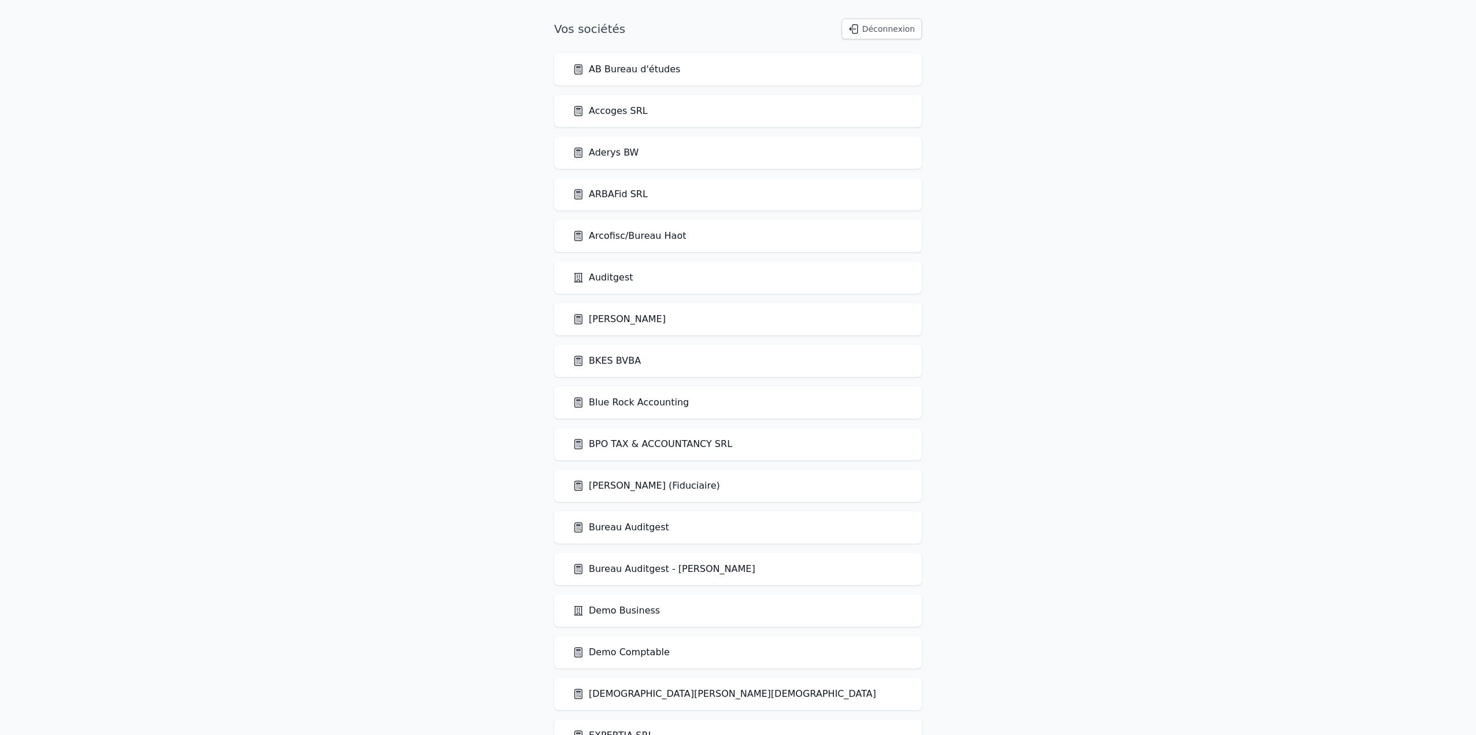  Describe the element at coordinates (605, 153) in the screenshot. I see `a: Aderys BW` at that location.